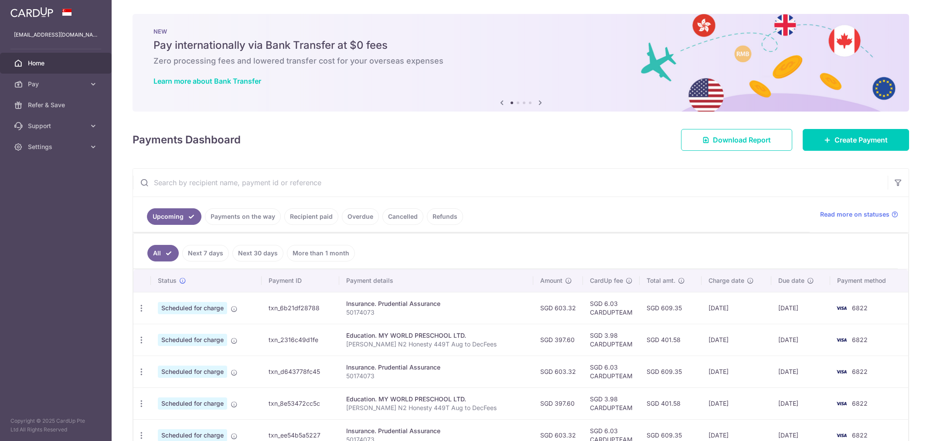  I want to click on a: Next 30 days, so click(258, 253).